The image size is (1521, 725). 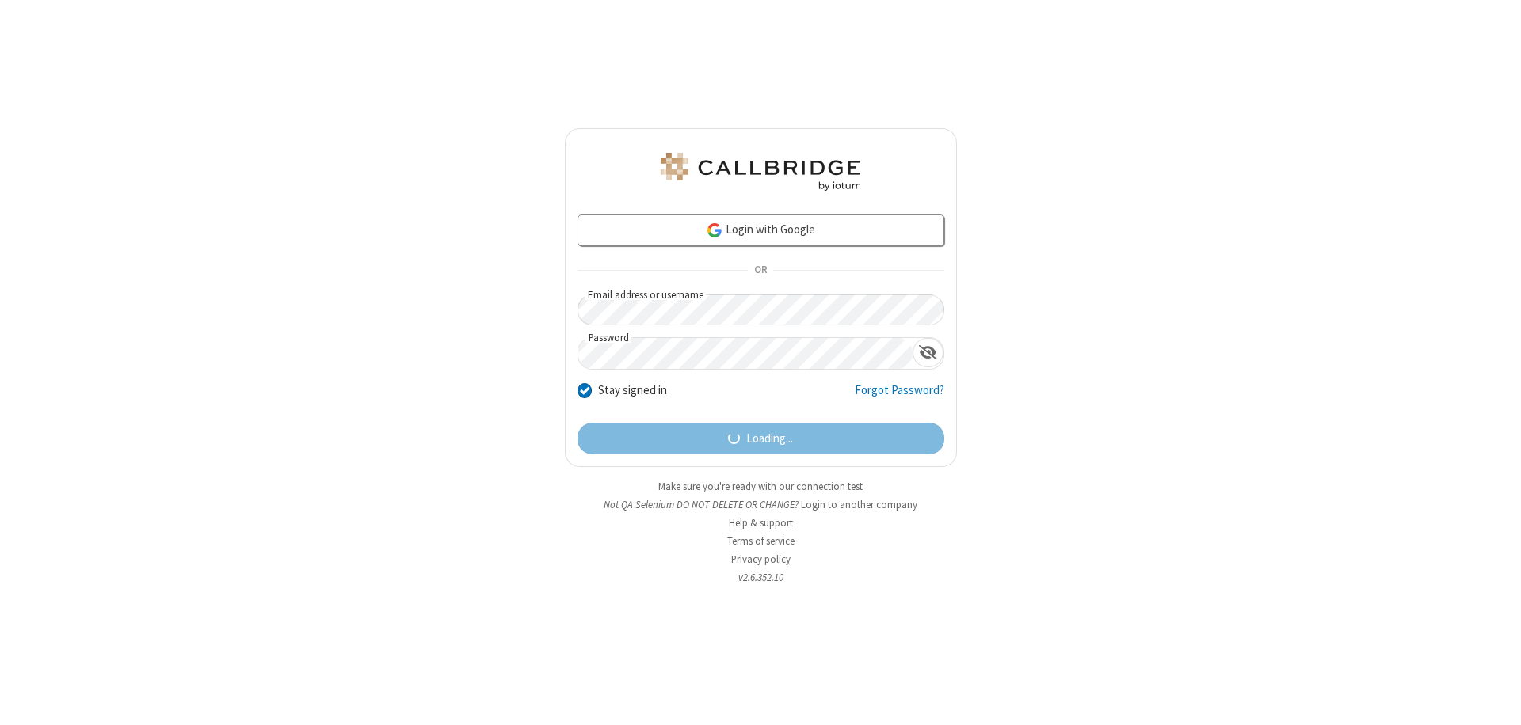 I want to click on a: Privacy policy, so click(x=760, y=559).